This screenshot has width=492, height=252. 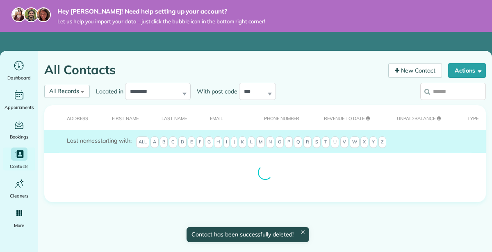 What do you see at coordinates (31, 15) in the screenshot?
I see `img: jorge-587dff0eeaa6aab1f244e6dc62b8924c3b6ad411094392a53c71c6c4a576187d.jpg` at bounding box center [31, 15].